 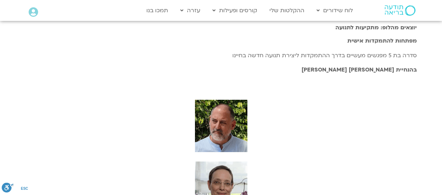 I want to click on a: קורסים ופעילות, so click(x=235, y=10).